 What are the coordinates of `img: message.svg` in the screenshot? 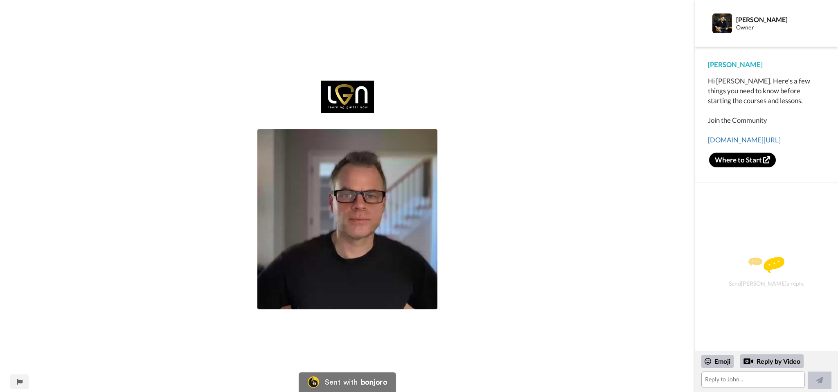 It's located at (767, 265).